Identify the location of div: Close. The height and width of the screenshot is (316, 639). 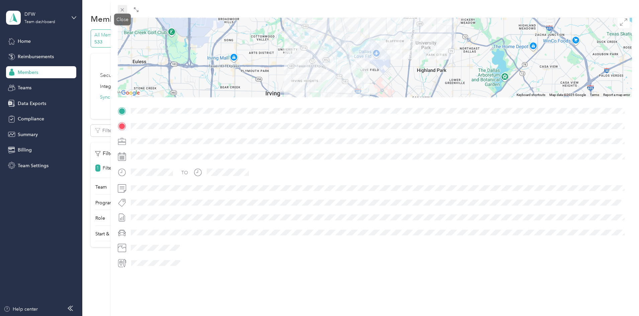
(122, 19).